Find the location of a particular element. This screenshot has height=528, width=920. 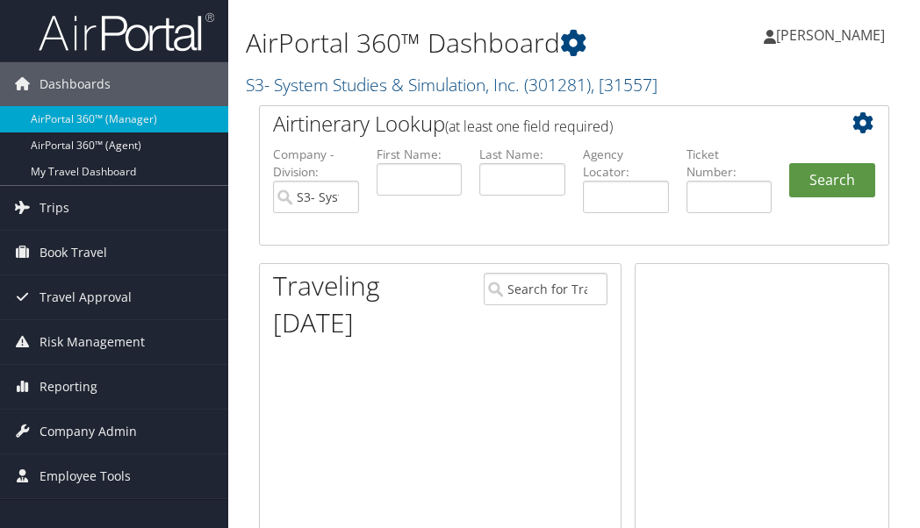

h1: AirPortal 360™ Dashboard is located at coordinates (464, 43).